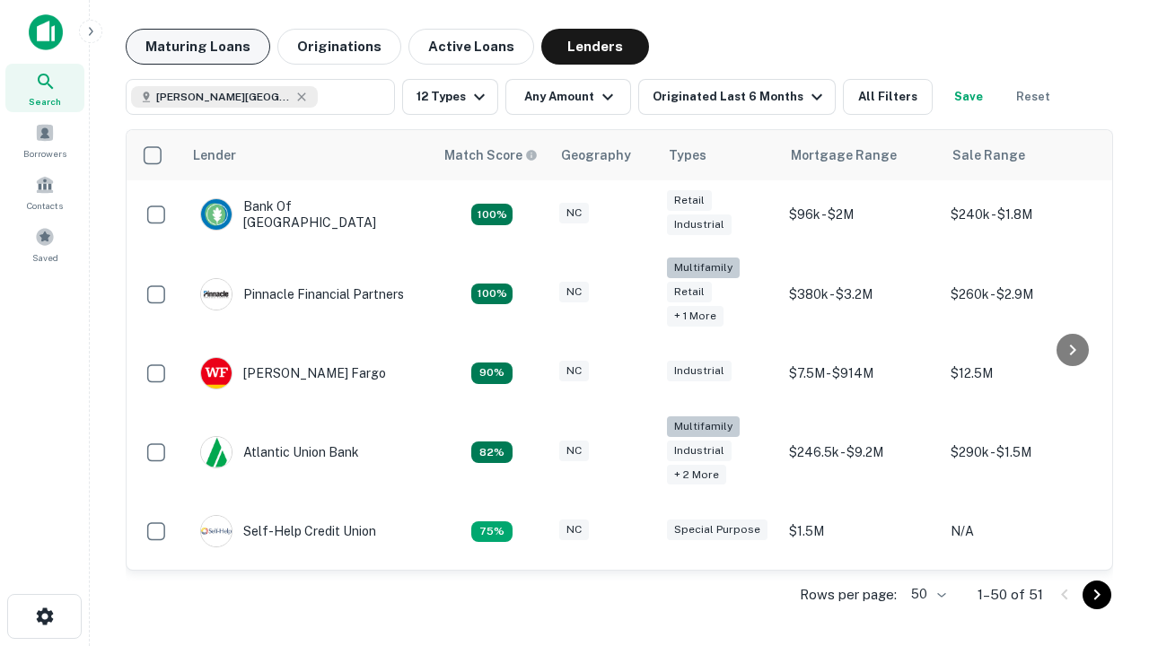 The image size is (1149, 646). I want to click on div: Atlantic Union Bank, so click(279, 453).